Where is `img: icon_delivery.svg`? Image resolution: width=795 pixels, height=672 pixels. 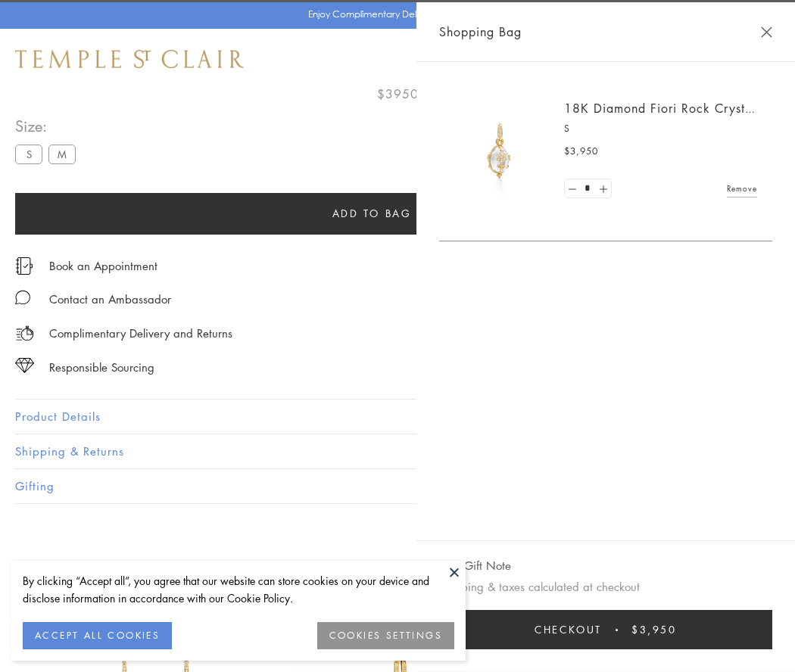 img: icon_delivery.svg is located at coordinates (24, 333).